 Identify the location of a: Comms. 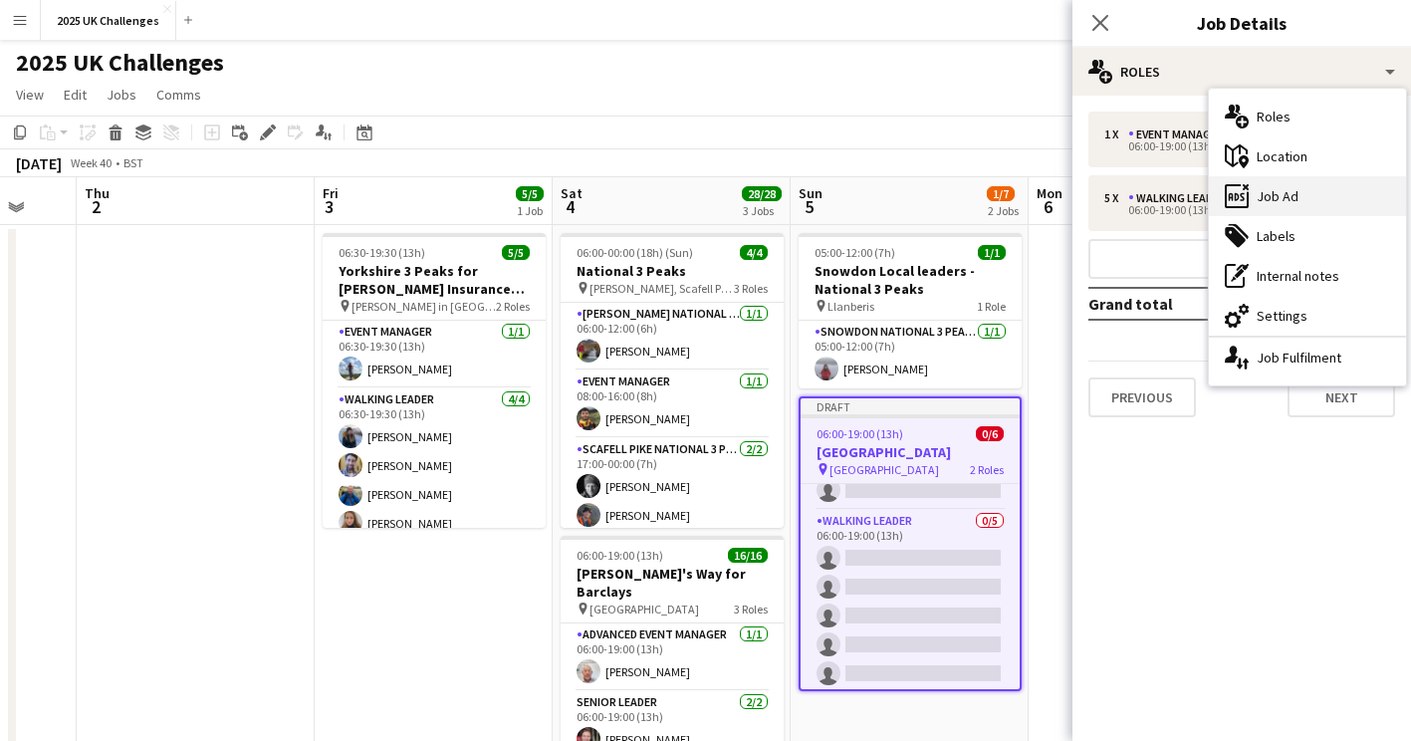
(178, 95).